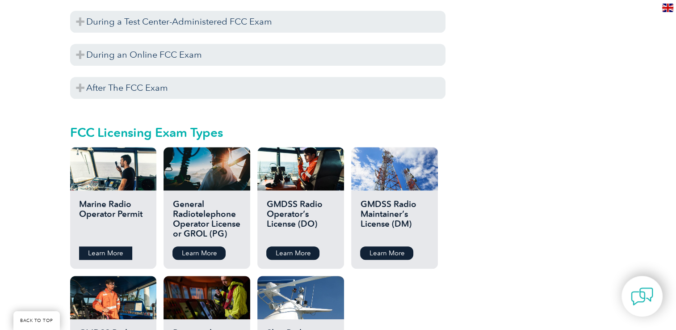  Describe the element at coordinates (300, 219) in the screenshot. I see `h2: GMDSS Radio Operator’s License (DO)` at that location.